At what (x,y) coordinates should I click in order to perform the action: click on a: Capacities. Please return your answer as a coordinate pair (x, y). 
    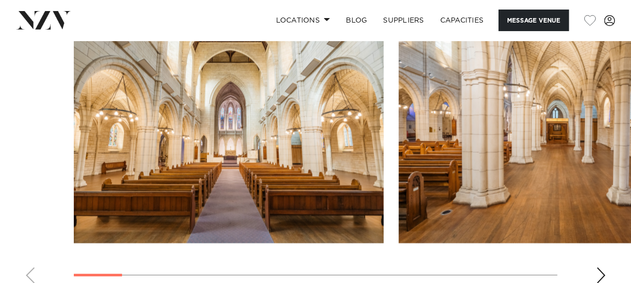
    Looking at the image, I should click on (461, 20).